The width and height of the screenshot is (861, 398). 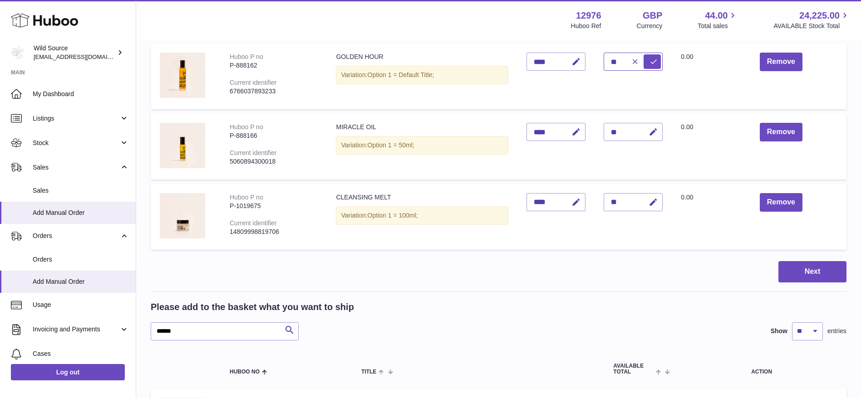 What do you see at coordinates (761, 369) in the screenshot?
I see `th: Action` at bounding box center [761, 369].